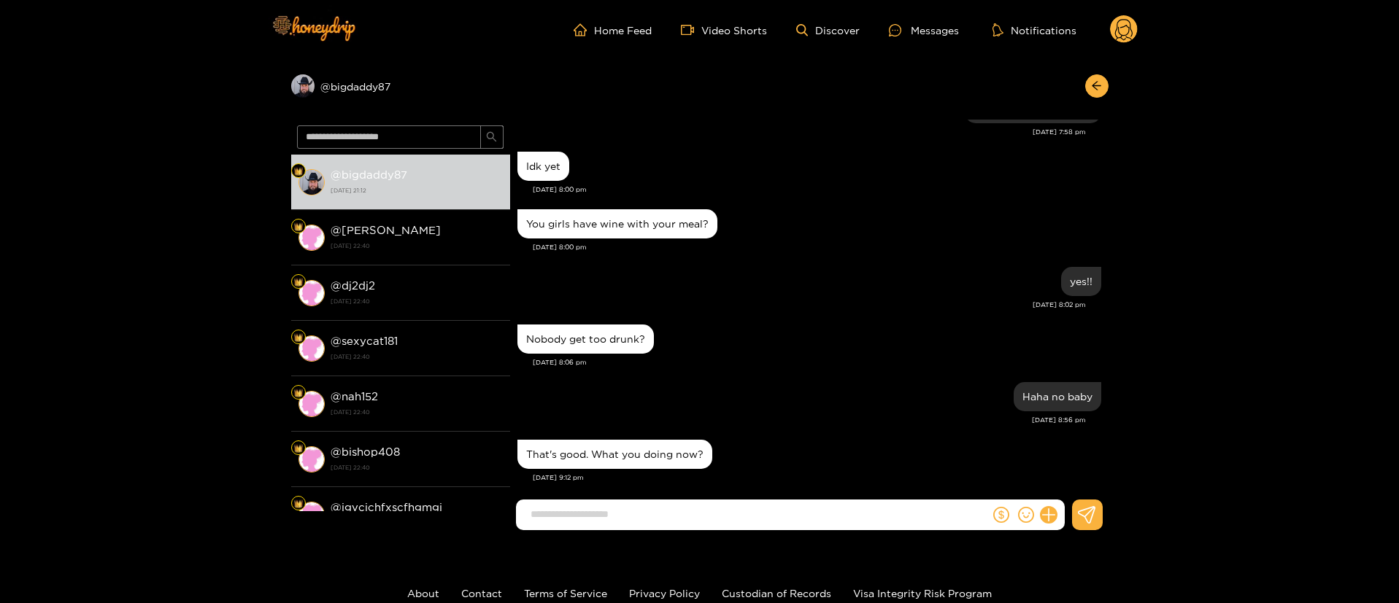 The height and width of the screenshot is (603, 1399). I want to click on strong: @ sexycat181, so click(364, 341).